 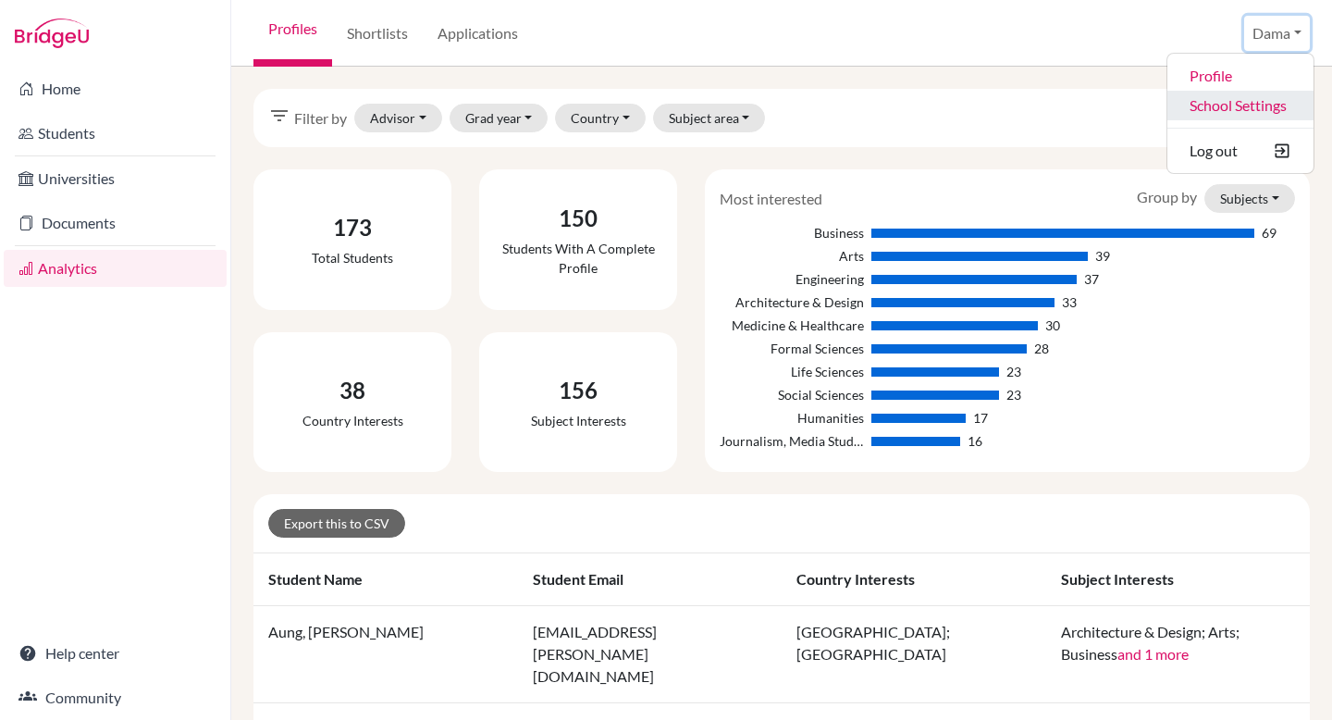 What do you see at coordinates (386, 579) in the screenshot?
I see `th: Student name` at bounding box center [386, 579].